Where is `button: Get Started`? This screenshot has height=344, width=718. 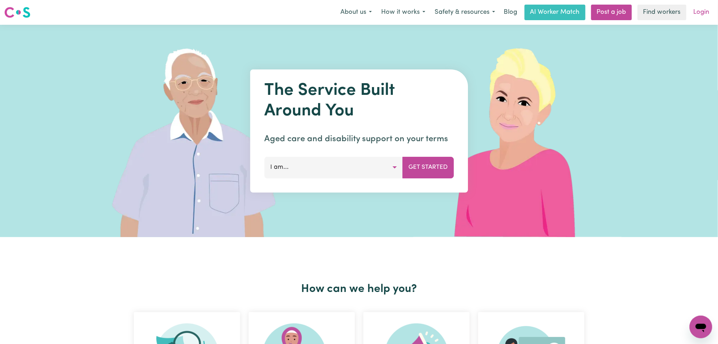 button: Get Started is located at coordinates (428, 168).